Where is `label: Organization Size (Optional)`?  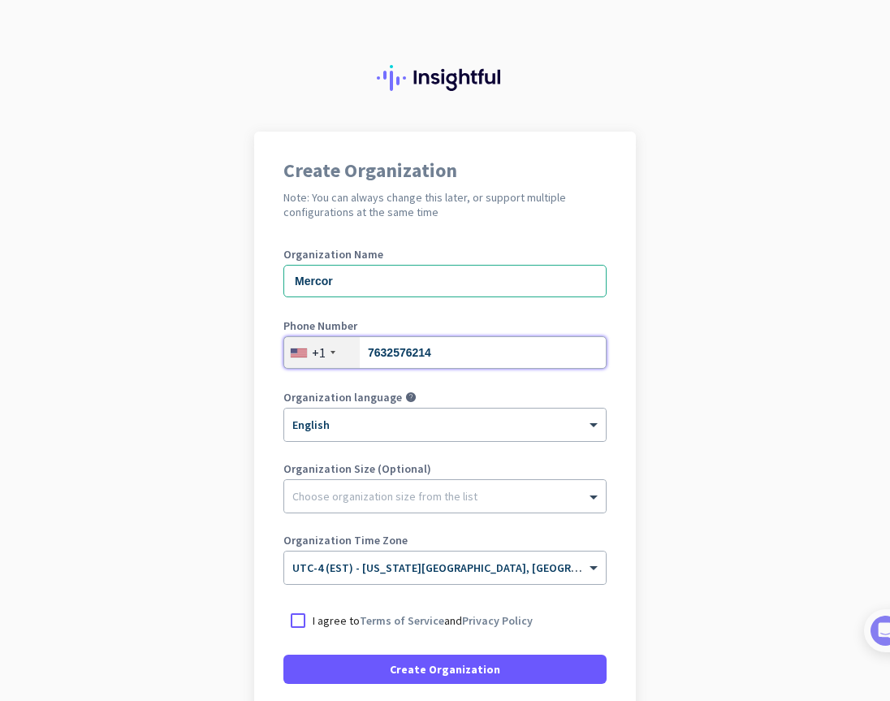
label: Organization Size (Optional) is located at coordinates (445, 469).